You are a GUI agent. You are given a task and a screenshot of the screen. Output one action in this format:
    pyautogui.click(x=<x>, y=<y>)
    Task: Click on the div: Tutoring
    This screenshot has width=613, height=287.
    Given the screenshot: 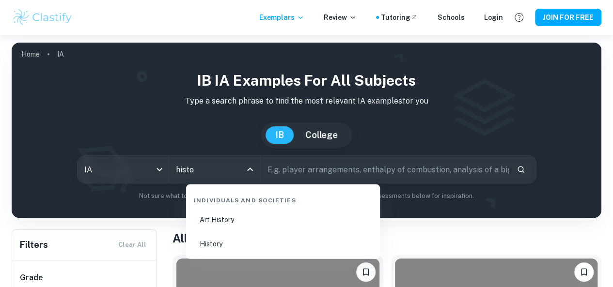 What is the action you would take?
    pyautogui.click(x=399, y=17)
    